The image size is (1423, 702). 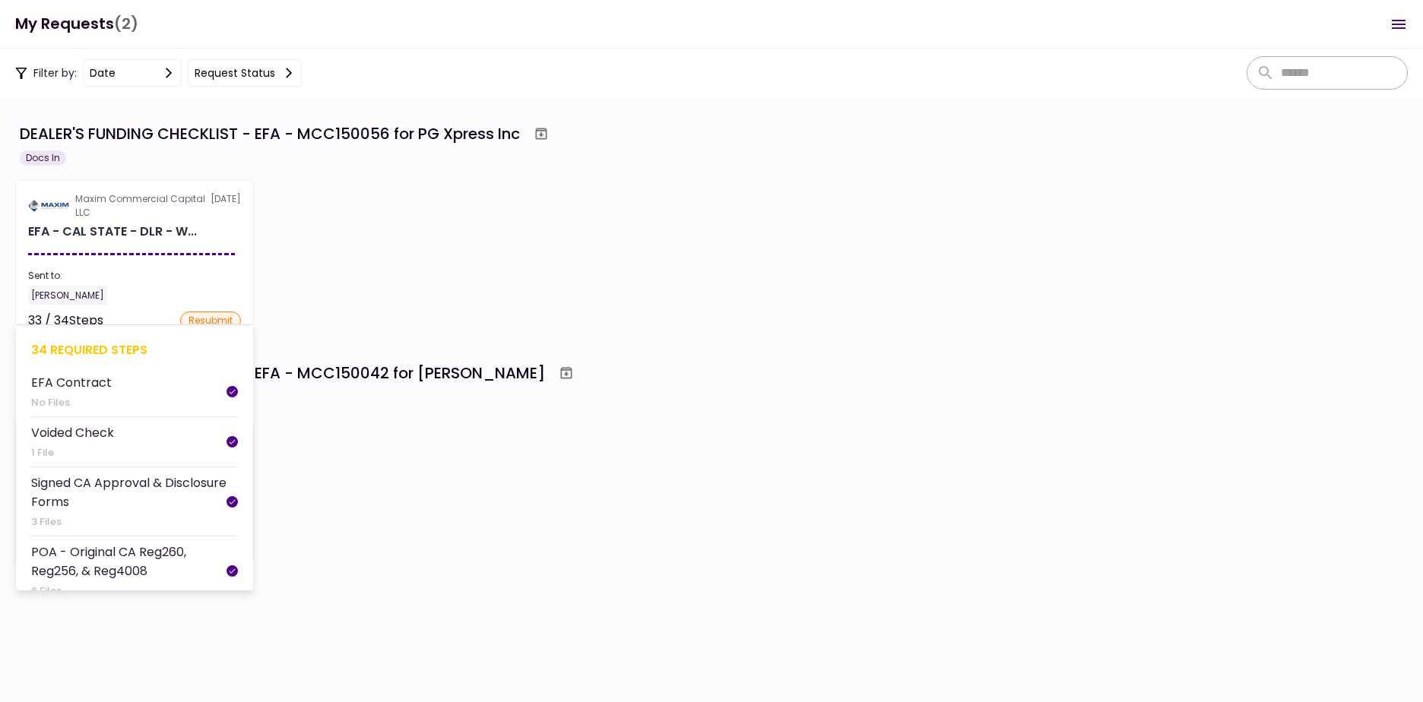 What do you see at coordinates (210, 321) in the screenshot?
I see `div: resubmit` at bounding box center [210, 321].